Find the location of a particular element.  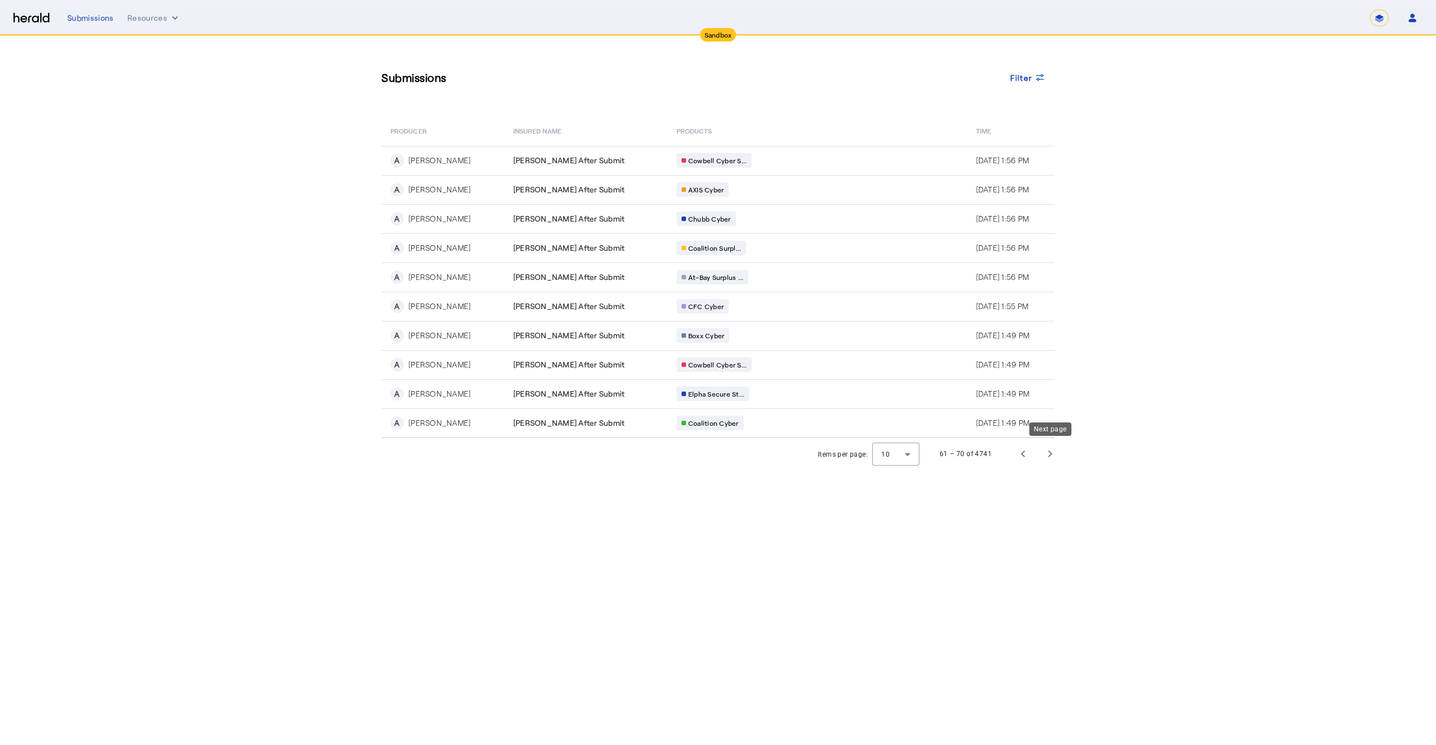

button: Filter is located at coordinates (1028, 77).